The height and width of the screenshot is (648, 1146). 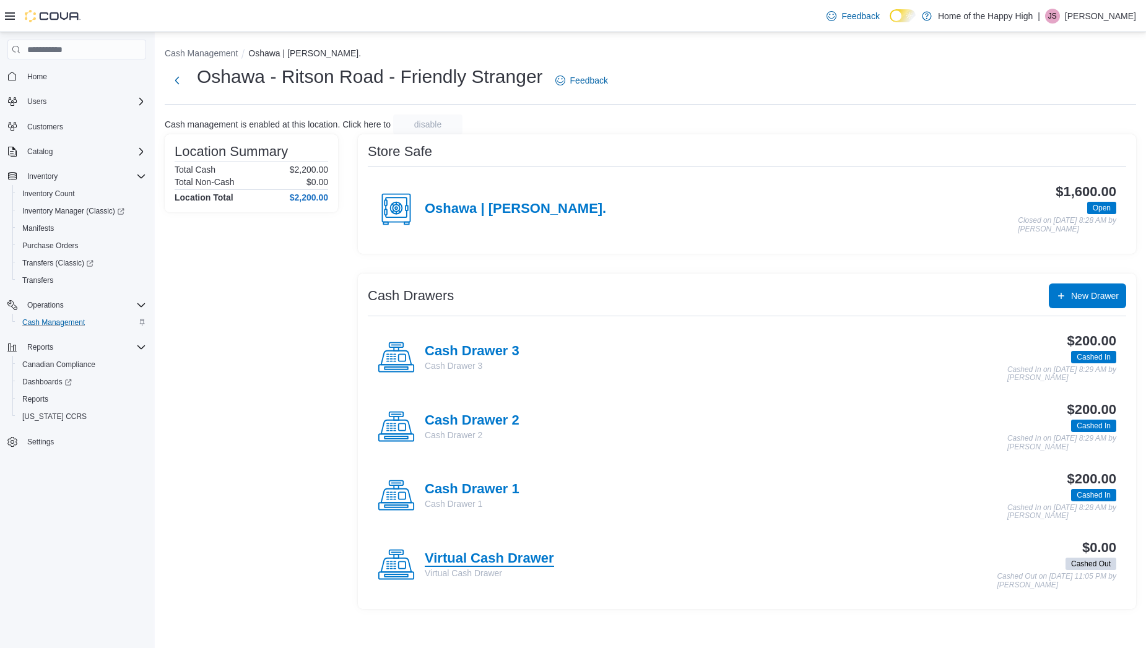 I want to click on button: Inventory, so click(x=77, y=177).